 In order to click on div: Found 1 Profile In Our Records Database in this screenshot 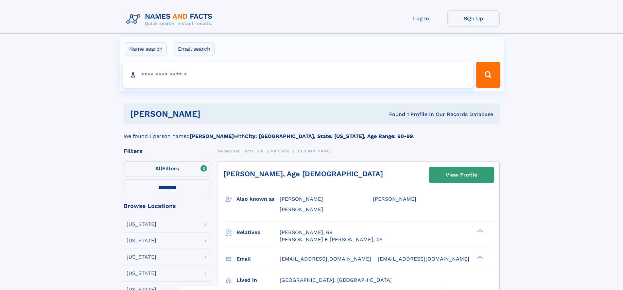, I will do `click(394, 114)`.